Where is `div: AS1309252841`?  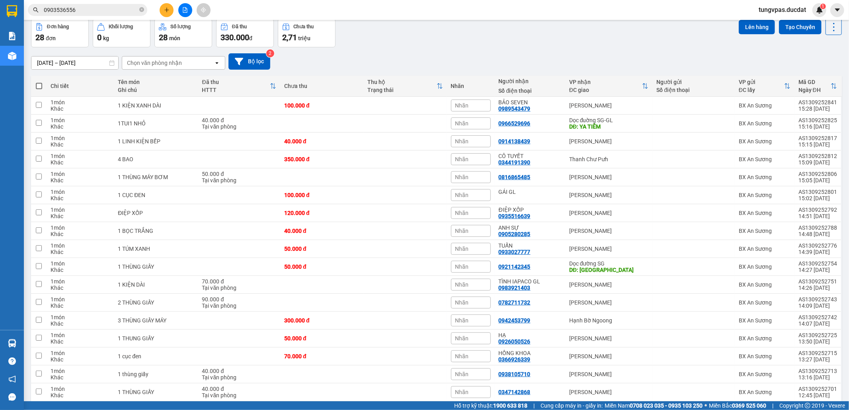 div: AS1309252841 is located at coordinates (818, 102).